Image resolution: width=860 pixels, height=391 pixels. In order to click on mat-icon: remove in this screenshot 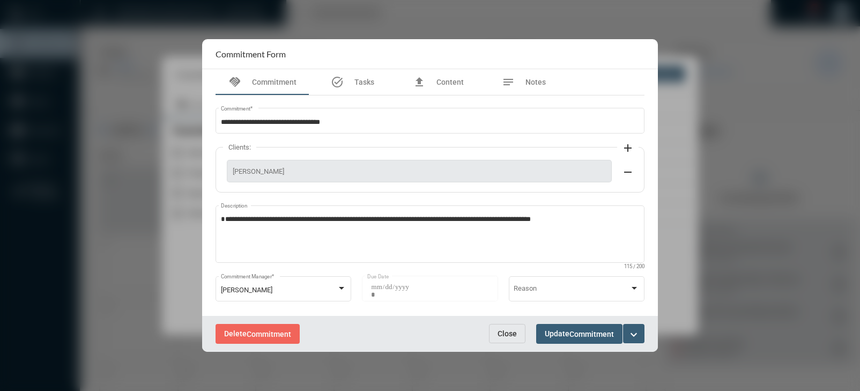, I will do `click(628, 172)`.